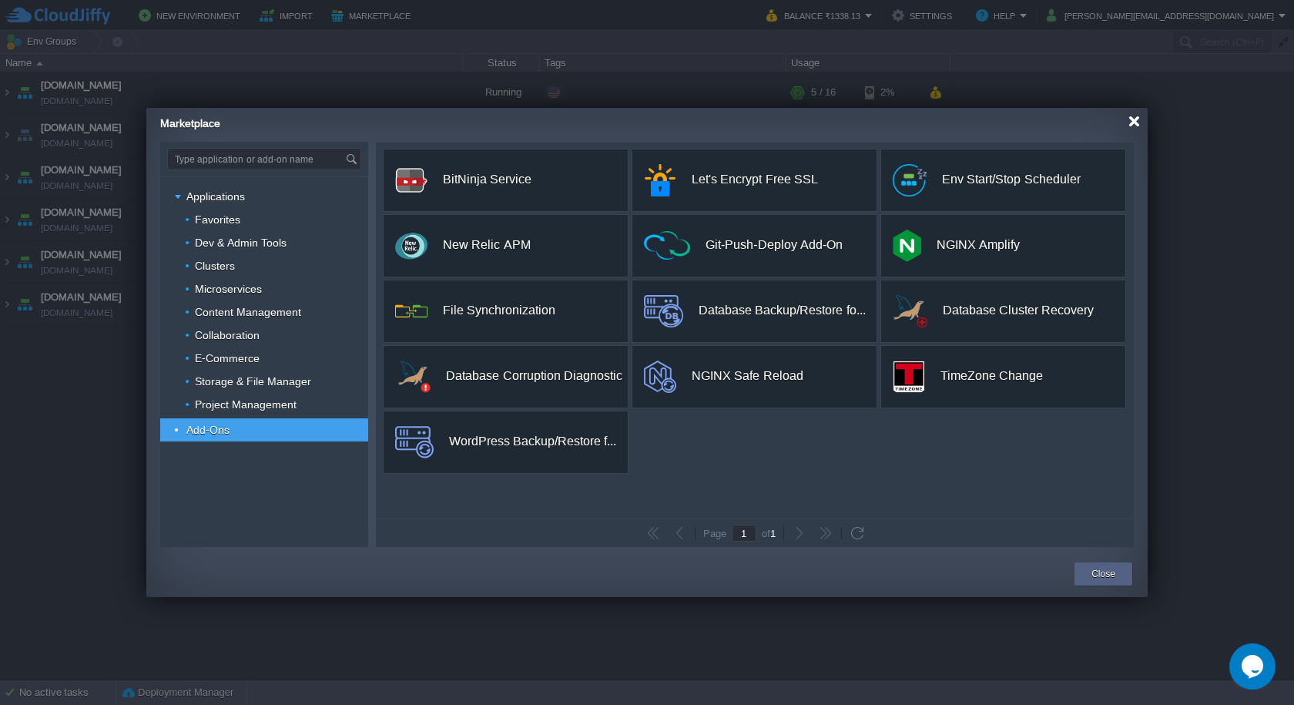  What do you see at coordinates (246, 404) in the screenshot?
I see `span: Project Management` at bounding box center [246, 404].